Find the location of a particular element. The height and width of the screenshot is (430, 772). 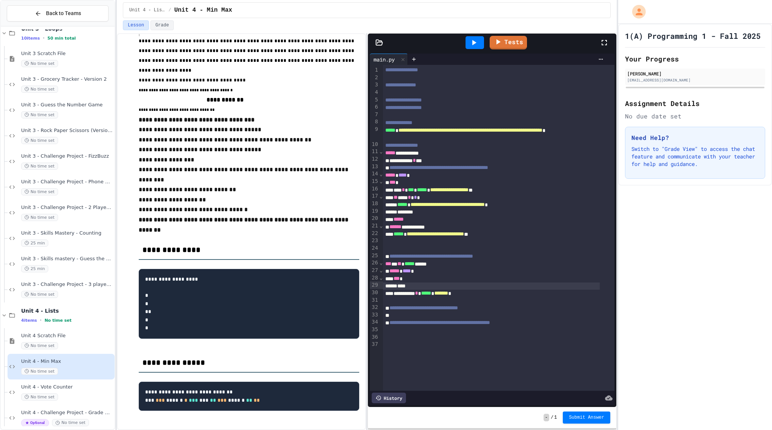

span: 1 is located at coordinates (556, 417).